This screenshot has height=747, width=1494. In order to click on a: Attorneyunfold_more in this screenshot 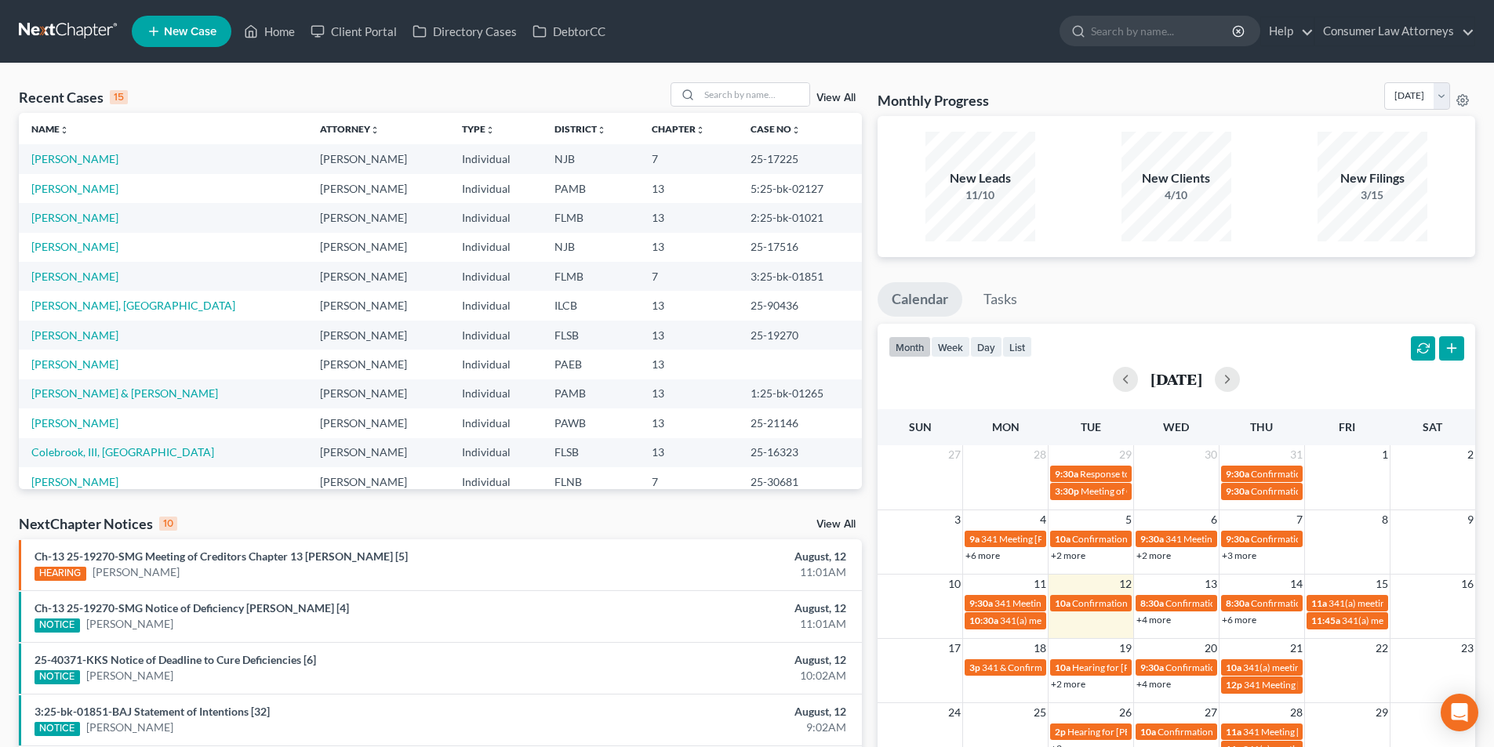, I will do `click(350, 129)`.